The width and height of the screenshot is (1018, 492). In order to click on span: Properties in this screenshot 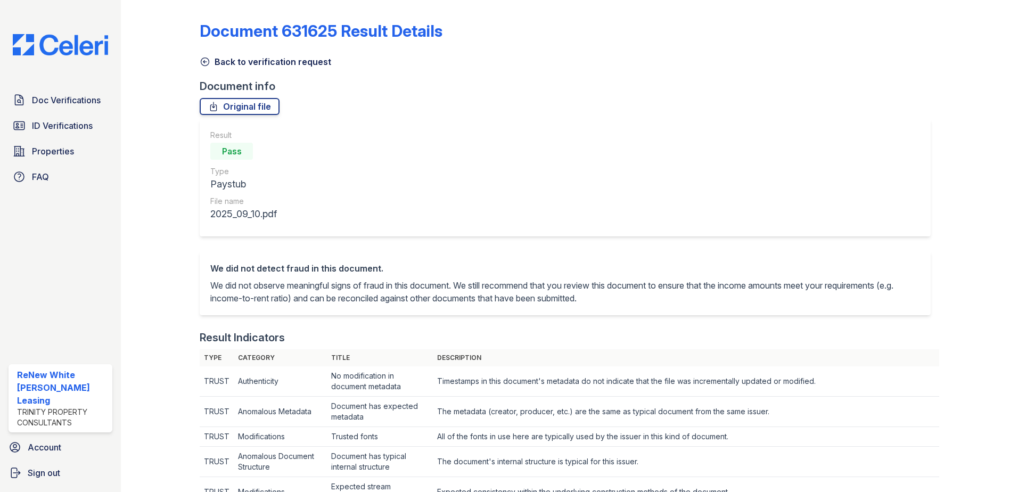, I will do `click(53, 151)`.